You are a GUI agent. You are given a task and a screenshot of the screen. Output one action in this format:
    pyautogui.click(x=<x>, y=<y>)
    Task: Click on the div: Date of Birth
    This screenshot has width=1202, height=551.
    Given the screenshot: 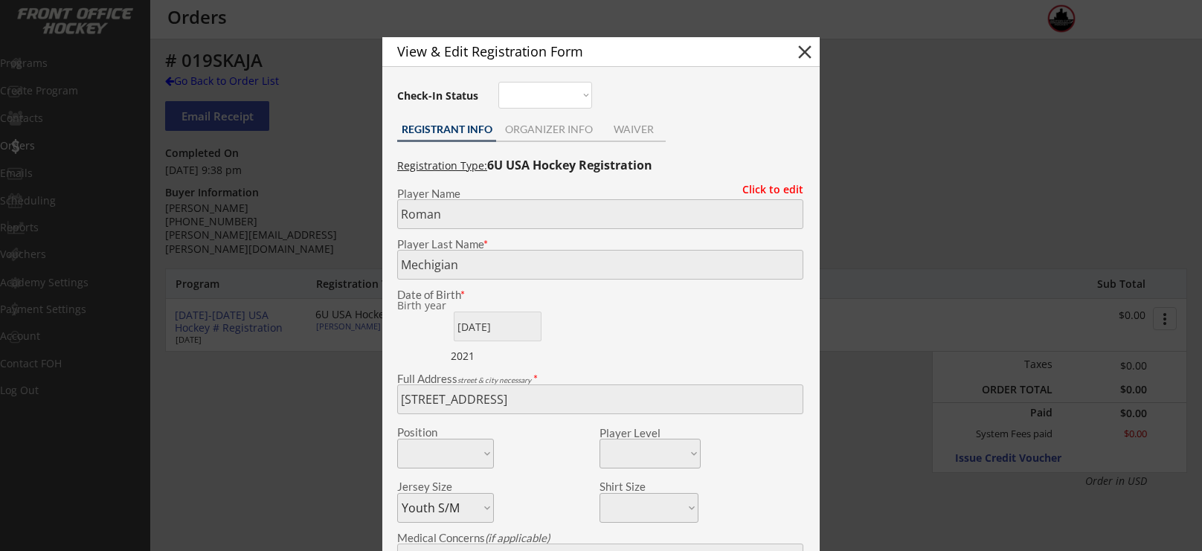 What is the action you would take?
    pyautogui.click(x=446, y=295)
    